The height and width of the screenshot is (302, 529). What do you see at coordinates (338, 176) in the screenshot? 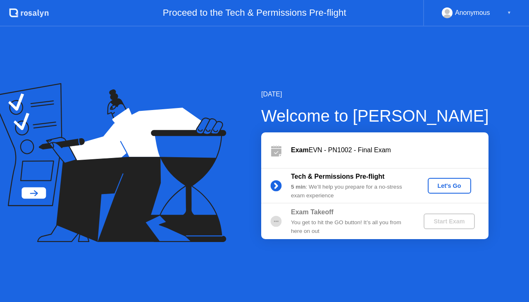
I see `b: Tech & Permissions Pre-flight` at bounding box center [338, 176].